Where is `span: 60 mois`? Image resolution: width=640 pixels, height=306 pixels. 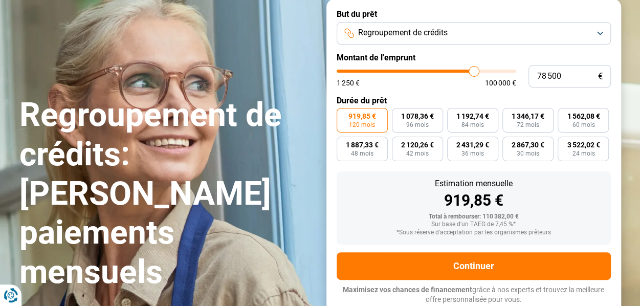
span: 60 mois is located at coordinates (584, 125).